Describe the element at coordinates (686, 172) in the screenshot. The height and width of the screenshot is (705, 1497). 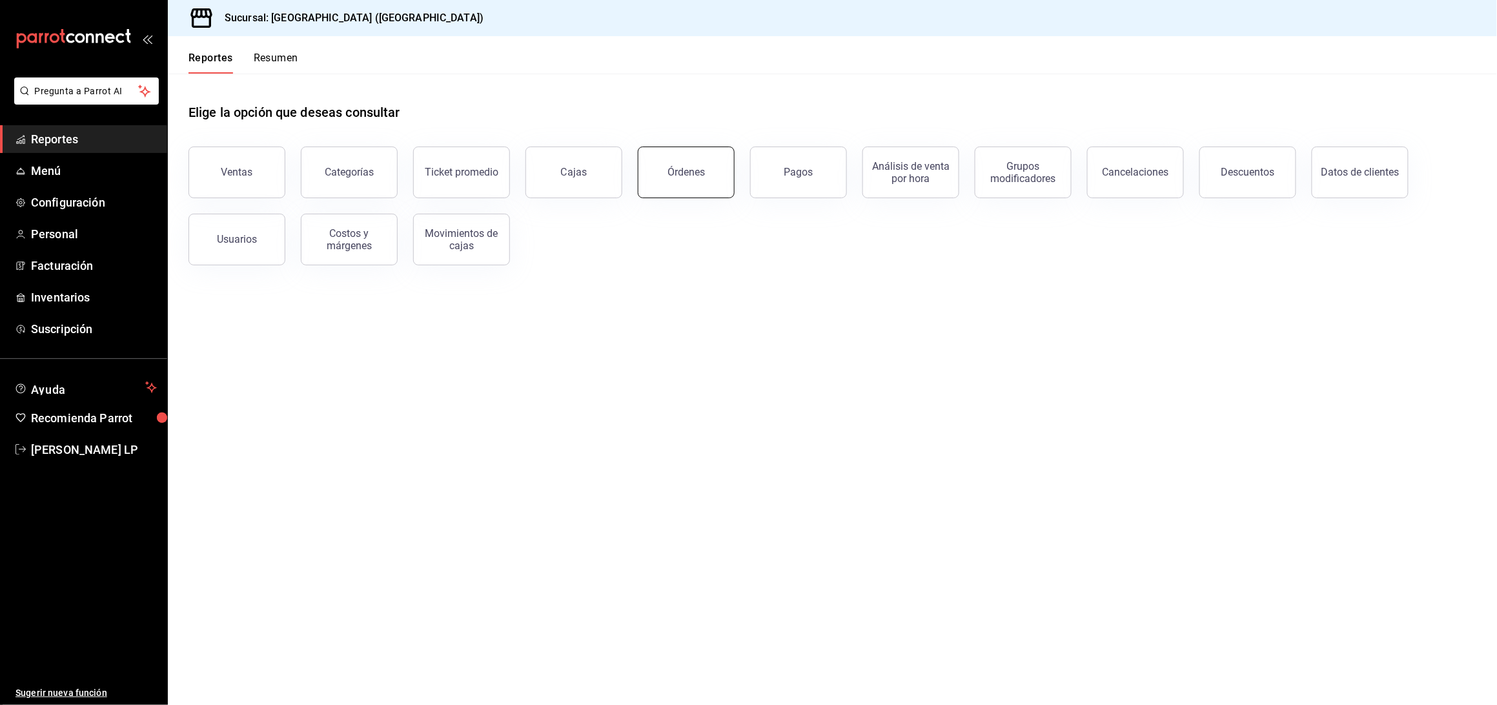
I see `div: Órdenes` at that location.